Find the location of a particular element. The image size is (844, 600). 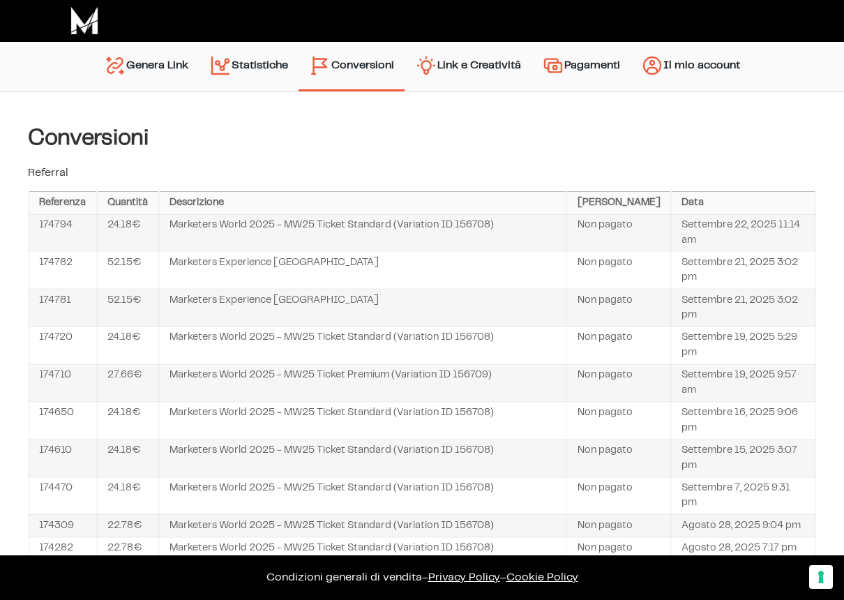

a: Pagamenti is located at coordinates (581, 66).